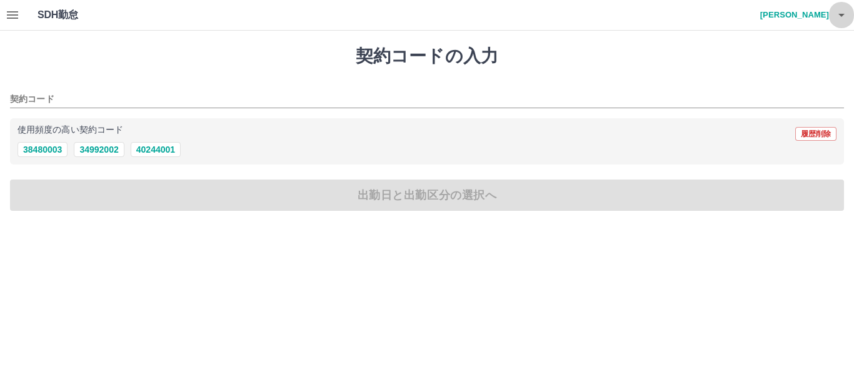  What do you see at coordinates (427, 56) in the screenshot?
I see `h1: 契約コードの入力` at bounding box center [427, 56].